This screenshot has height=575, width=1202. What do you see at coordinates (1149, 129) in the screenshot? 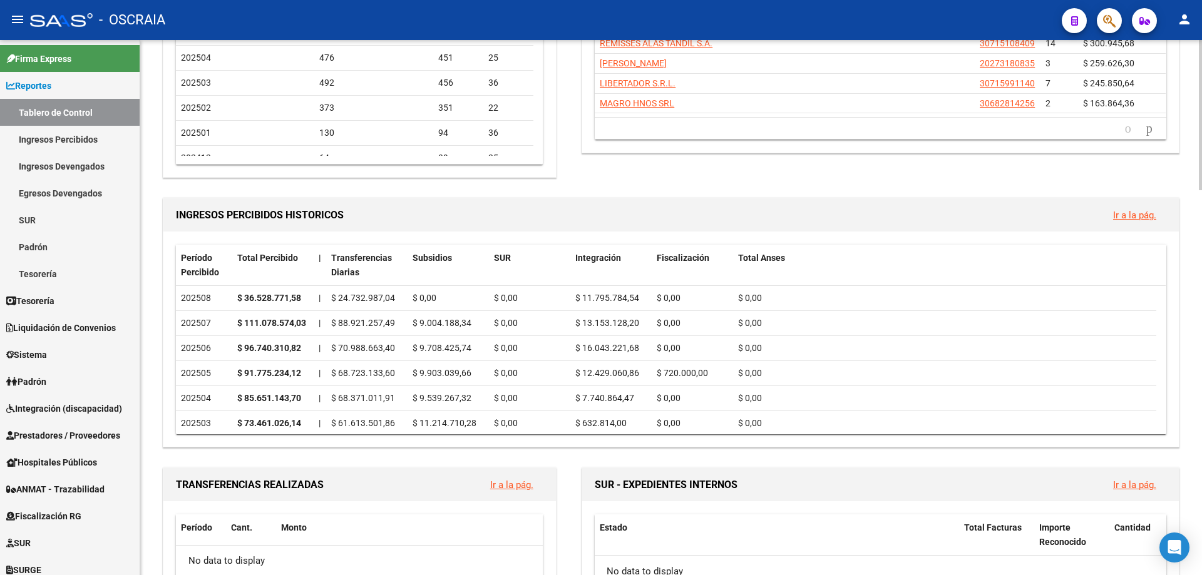
I see `a: go to next page` at bounding box center [1149, 129].